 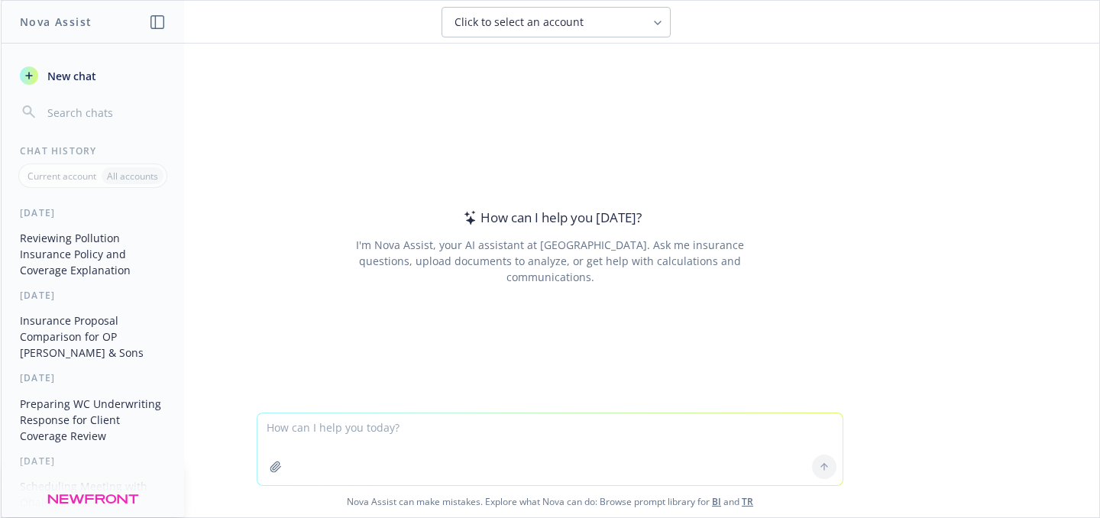 I want to click on h1: Nova Assist, so click(x=56, y=21).